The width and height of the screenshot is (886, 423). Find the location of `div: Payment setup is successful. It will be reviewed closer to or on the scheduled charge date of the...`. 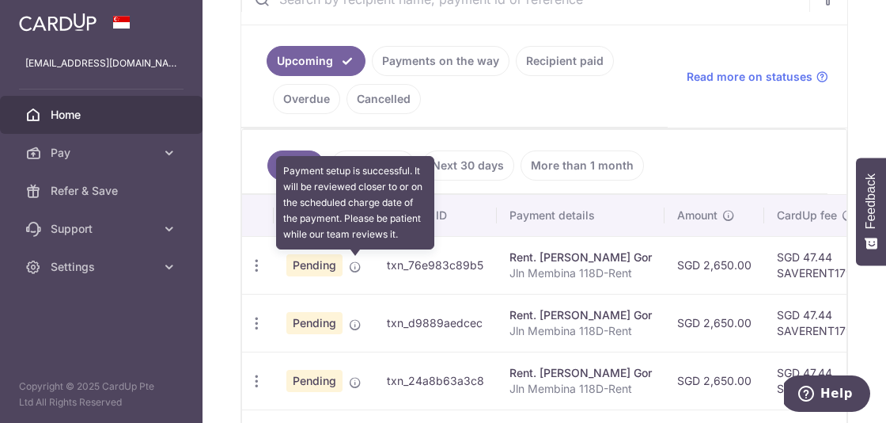

div: Payment setup is successful. It will be reviewed closer to or on the scheduled charge date of the... is located at coordinates (355, 203).